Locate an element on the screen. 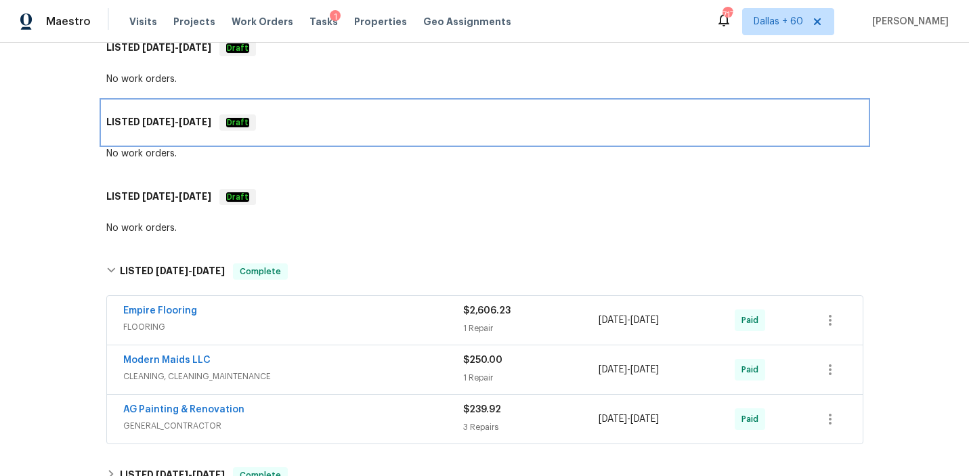 This screenshot has height=476, width=969. div: 1 is located at coordinates (335, 17).